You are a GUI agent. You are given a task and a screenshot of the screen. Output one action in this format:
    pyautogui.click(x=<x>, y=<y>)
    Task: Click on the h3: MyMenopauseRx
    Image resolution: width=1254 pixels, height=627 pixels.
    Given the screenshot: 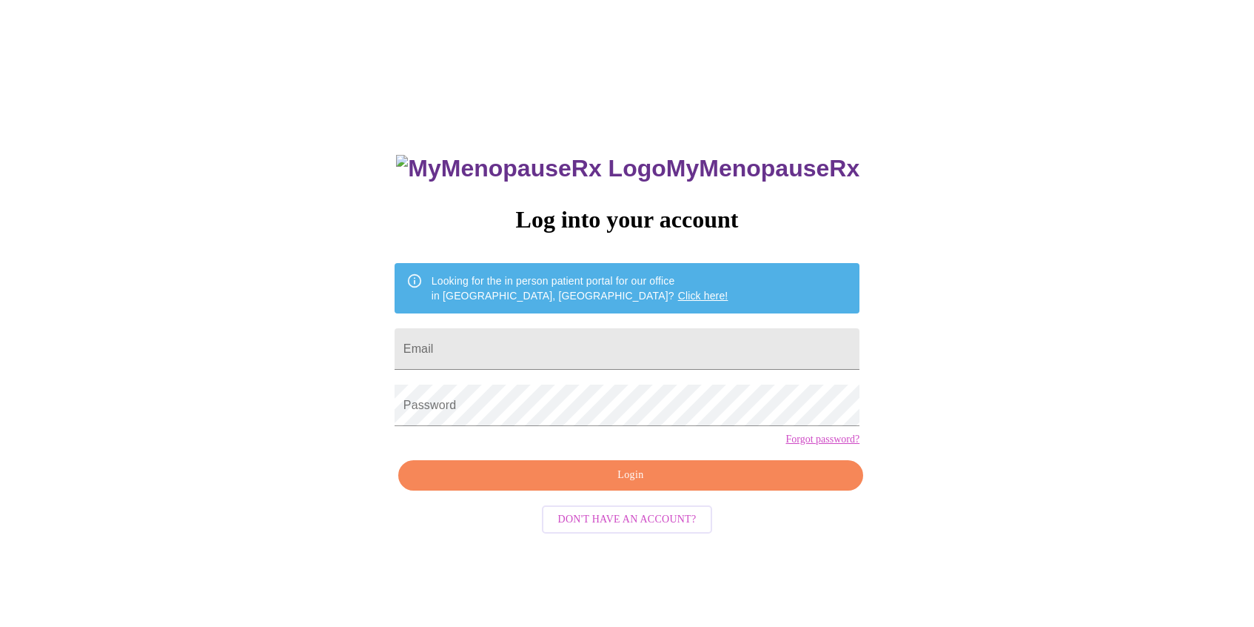 What is the action you would take?
    pyautogui.click(x=628, y=168)
    